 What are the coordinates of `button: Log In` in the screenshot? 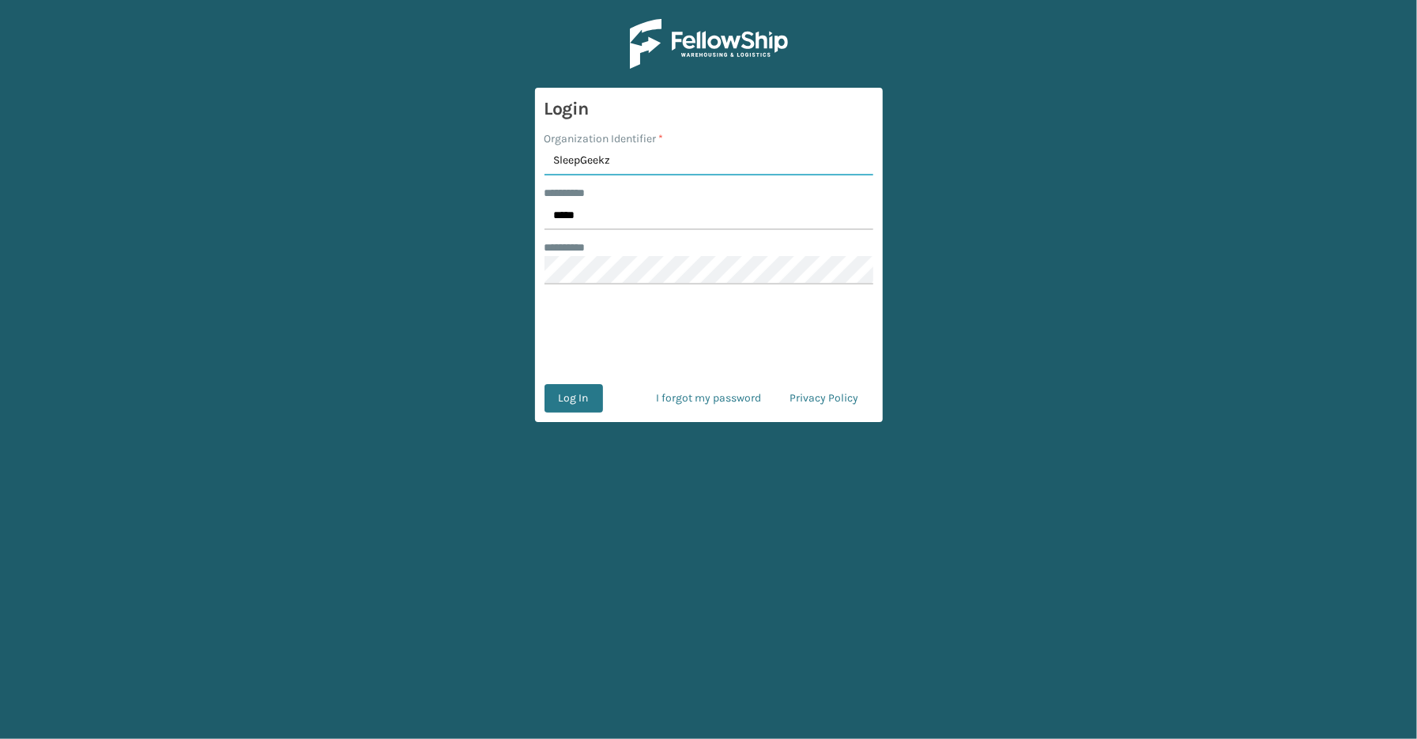 It's located at (574, 398).